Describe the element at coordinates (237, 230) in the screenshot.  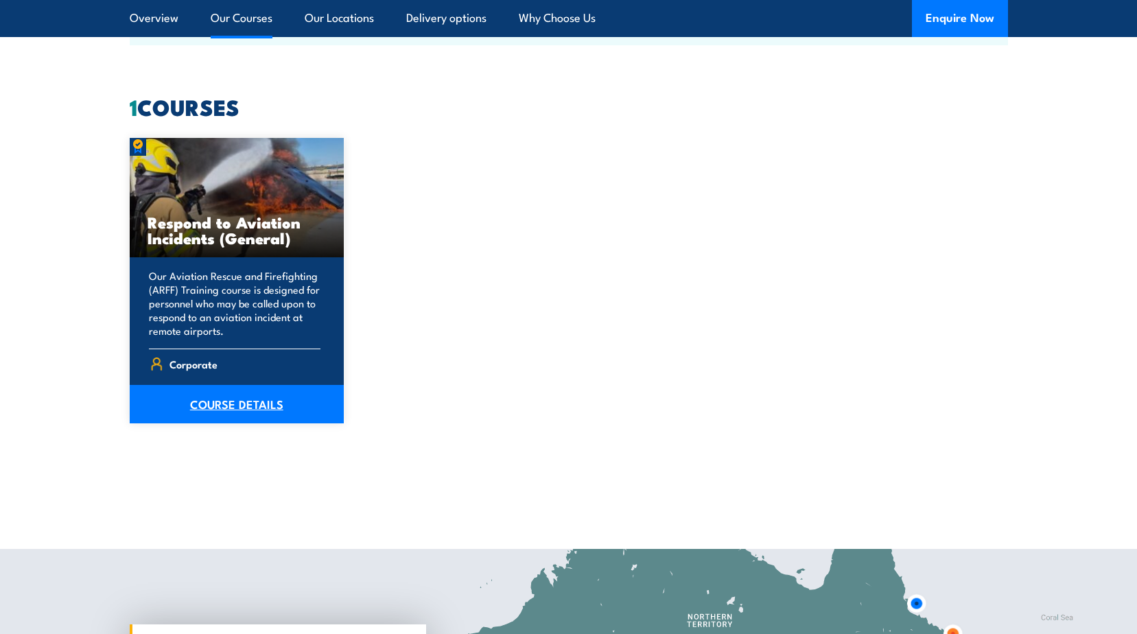
I see `h3: Respond to Aviation Incidents (General)` at that location.